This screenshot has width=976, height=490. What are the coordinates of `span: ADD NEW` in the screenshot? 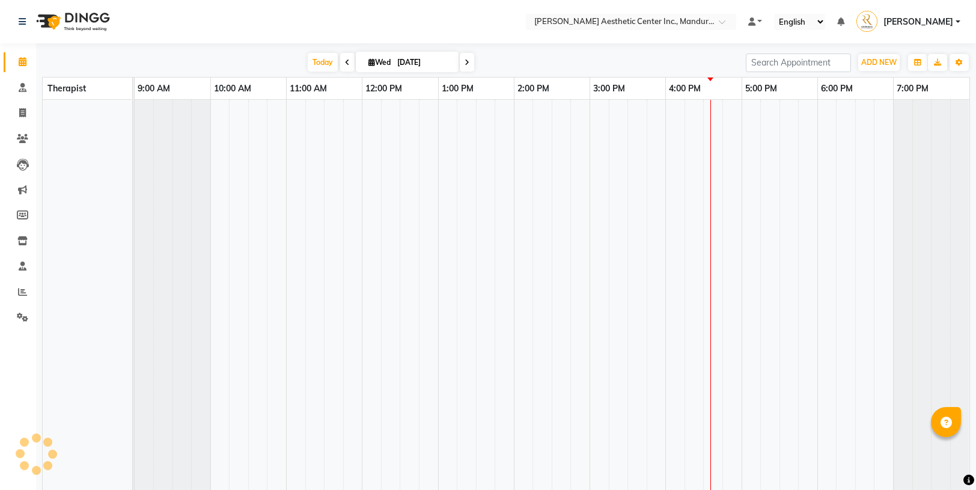 It's located at (879, 62).